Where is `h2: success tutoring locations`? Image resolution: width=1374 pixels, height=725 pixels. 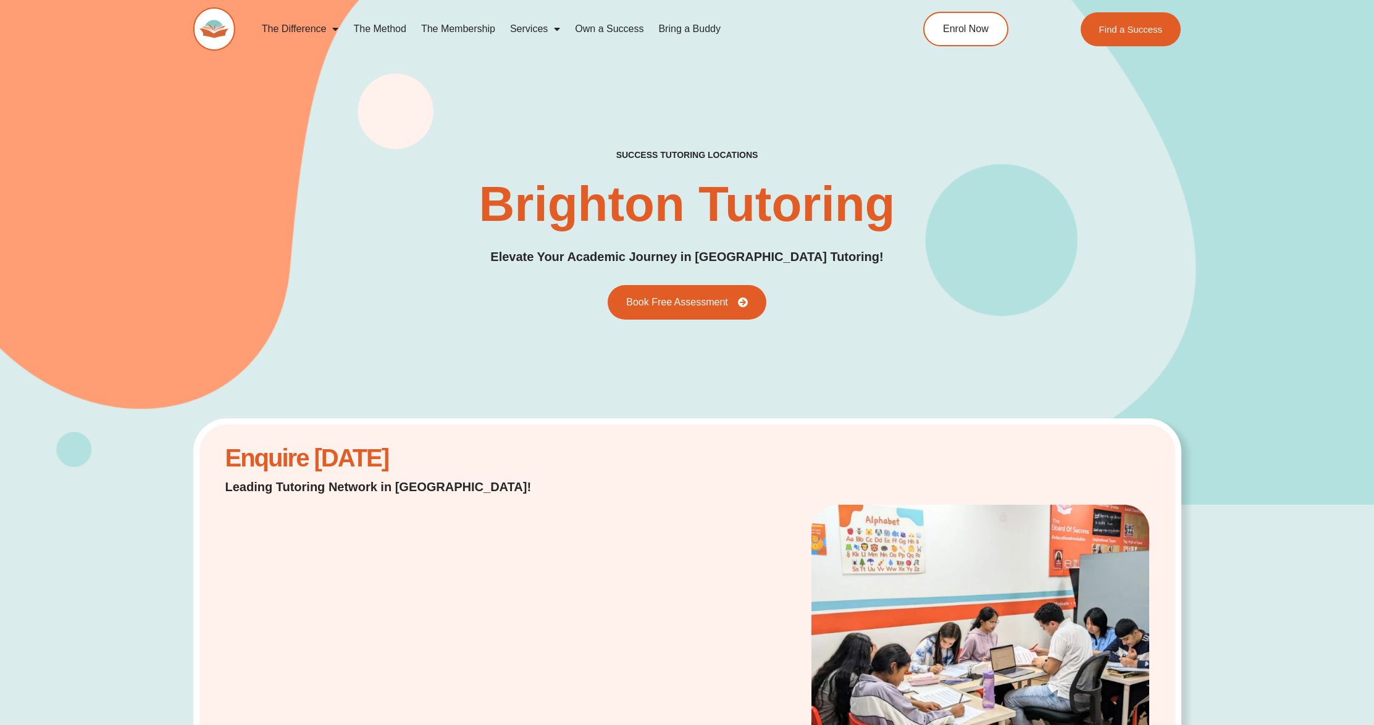
h2: success tutoring locations is located at coordinates (687, 155).